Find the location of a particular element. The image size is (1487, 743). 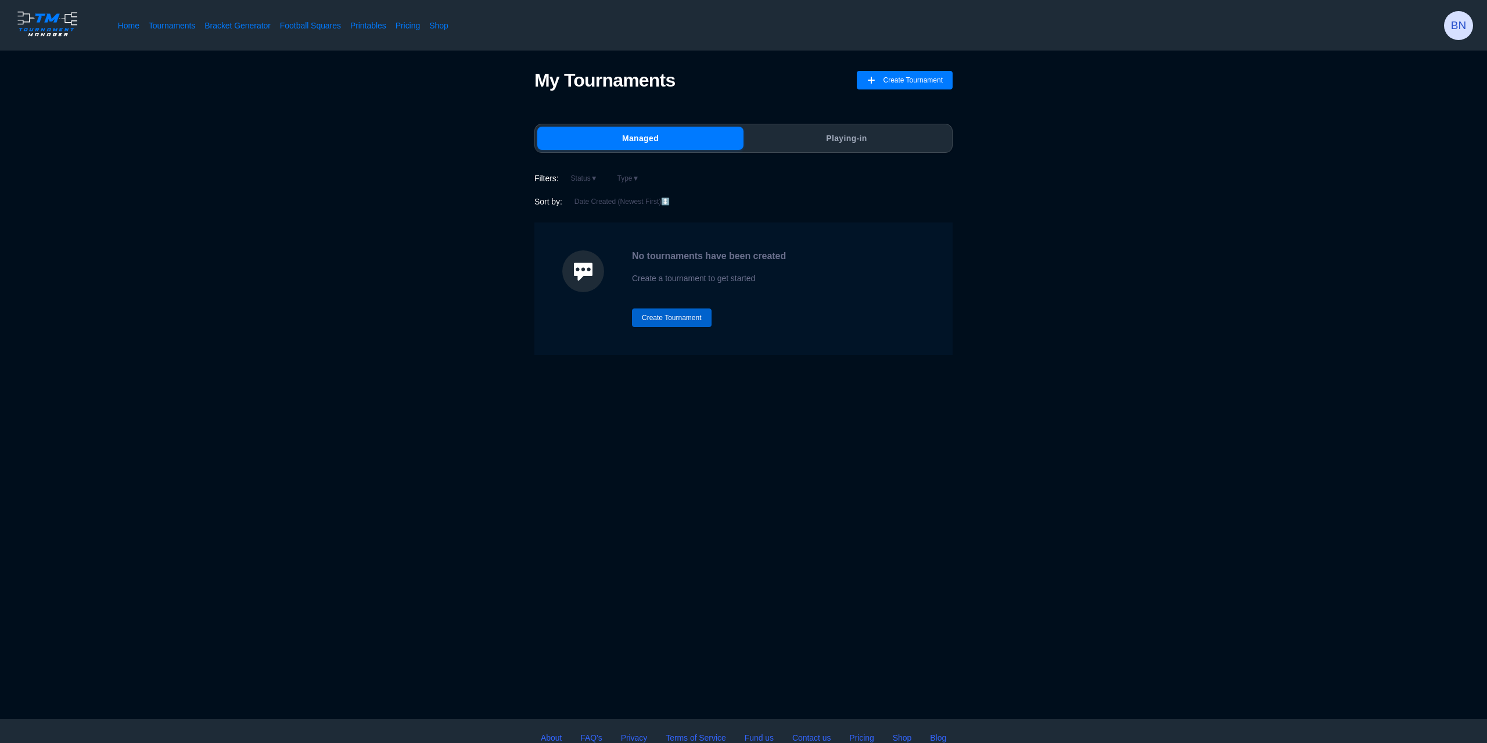

p: Create a tournament to get started is located at coordinates (709, 278).